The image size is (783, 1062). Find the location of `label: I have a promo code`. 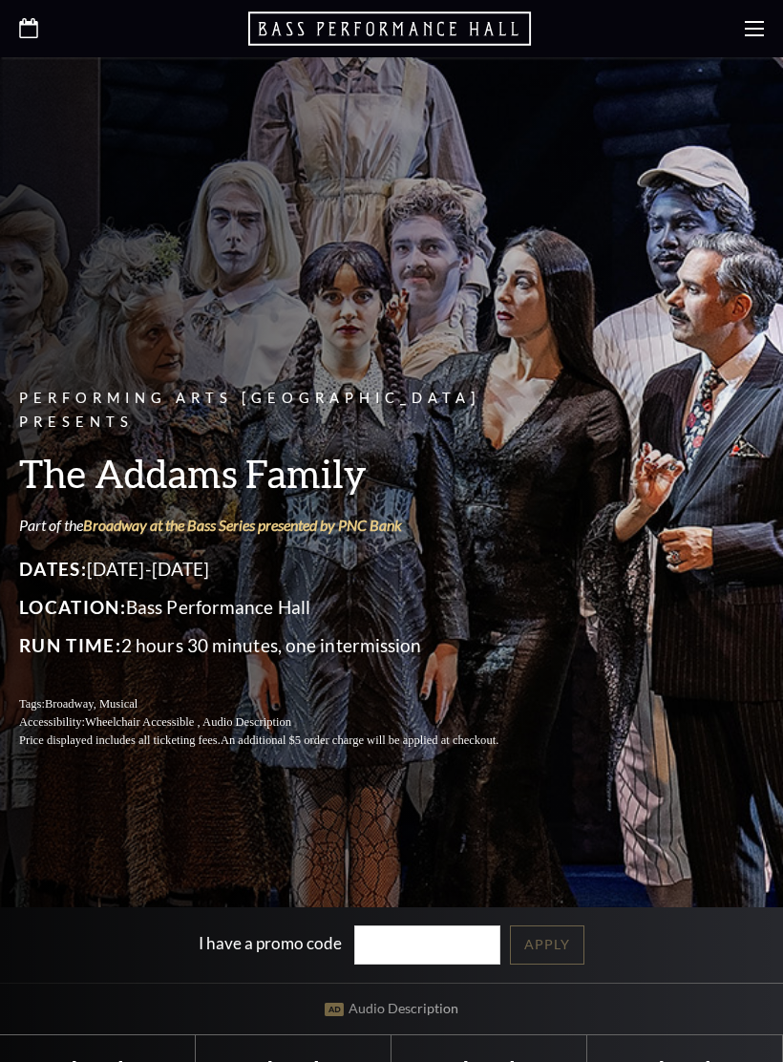

label: I have a promo code is located at coordinates (270, 942).